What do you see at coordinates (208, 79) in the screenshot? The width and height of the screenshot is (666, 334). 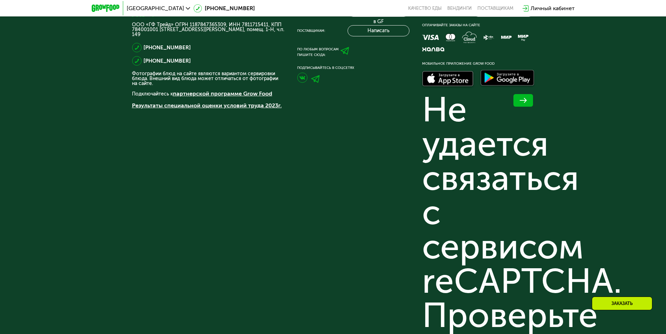 I see `p: Фотографии блюд на сайте являются вариантом сервировки блюда. Внешний вид блюда может отличаться ...` at bounding box center [208, 79].